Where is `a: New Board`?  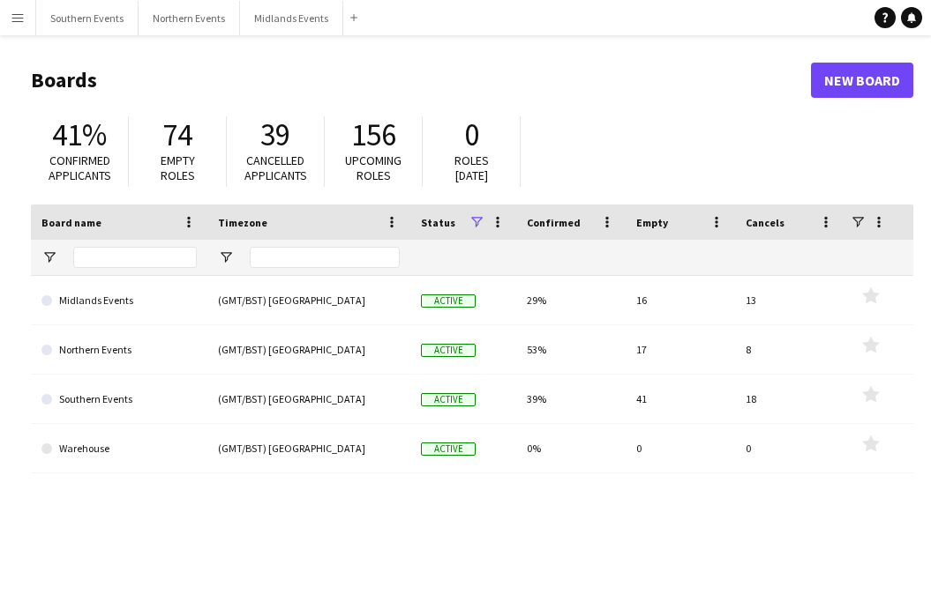 a: New Board is located at coordinates (862, 80).